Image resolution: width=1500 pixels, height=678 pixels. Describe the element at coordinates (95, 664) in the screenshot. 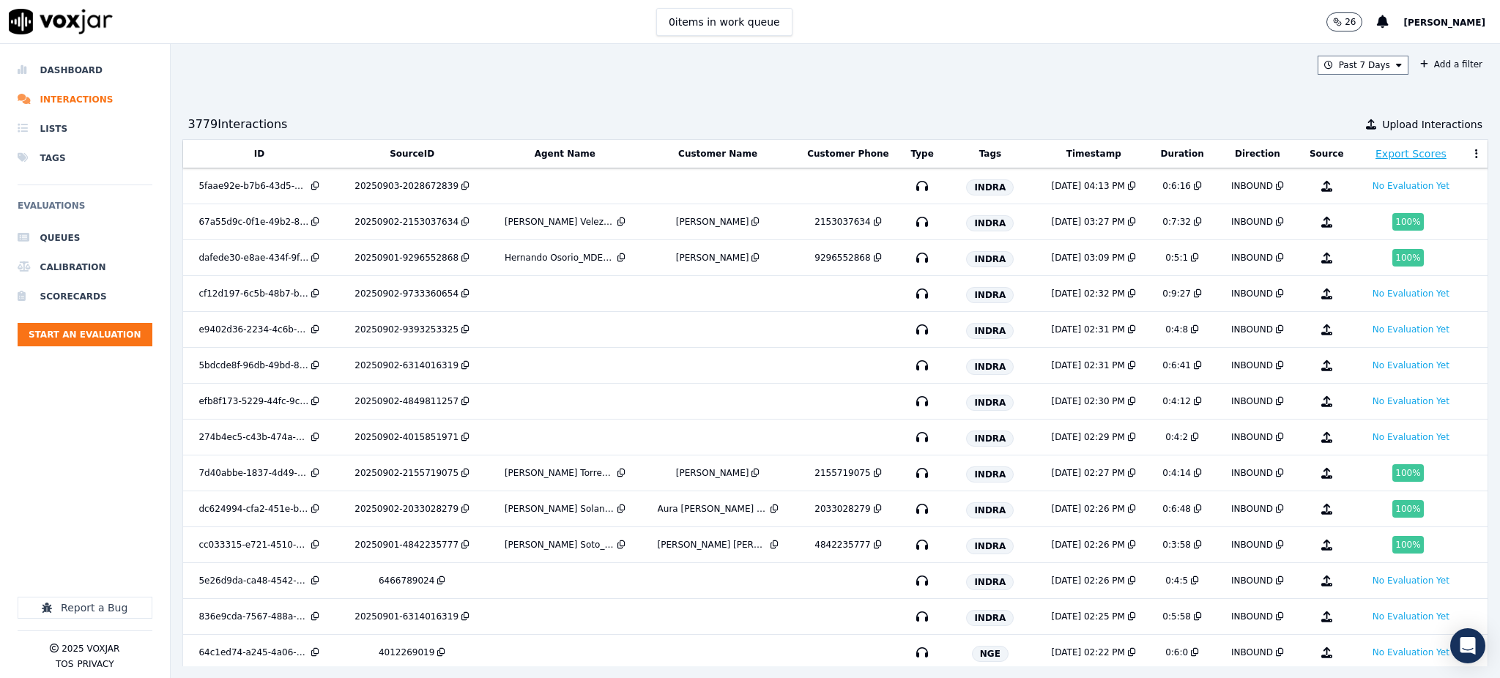

I see `button: Privacy` at that location.